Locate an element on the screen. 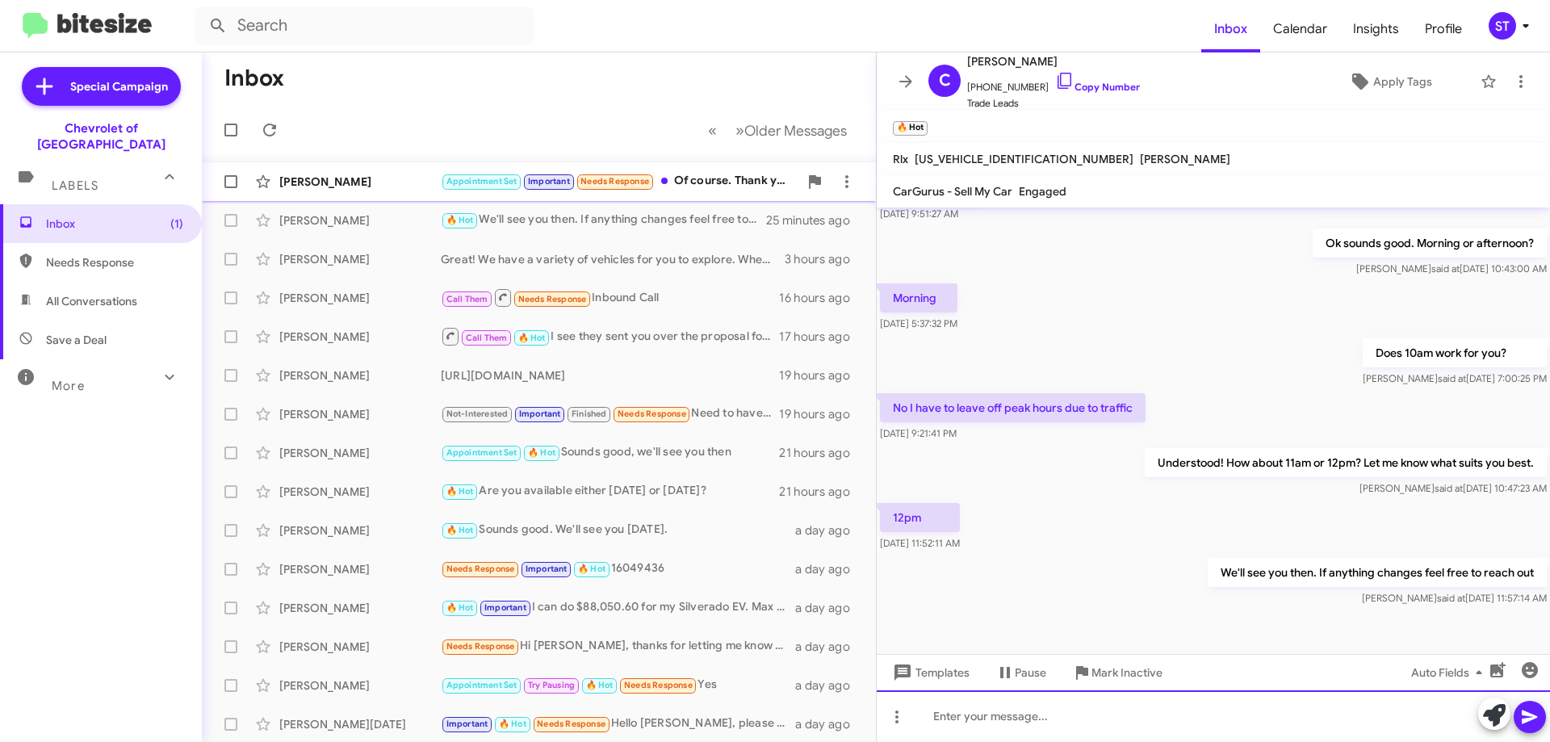 This screenshot has height=742, width=1550. h1: Inbox is located at coordinates (254, 78).